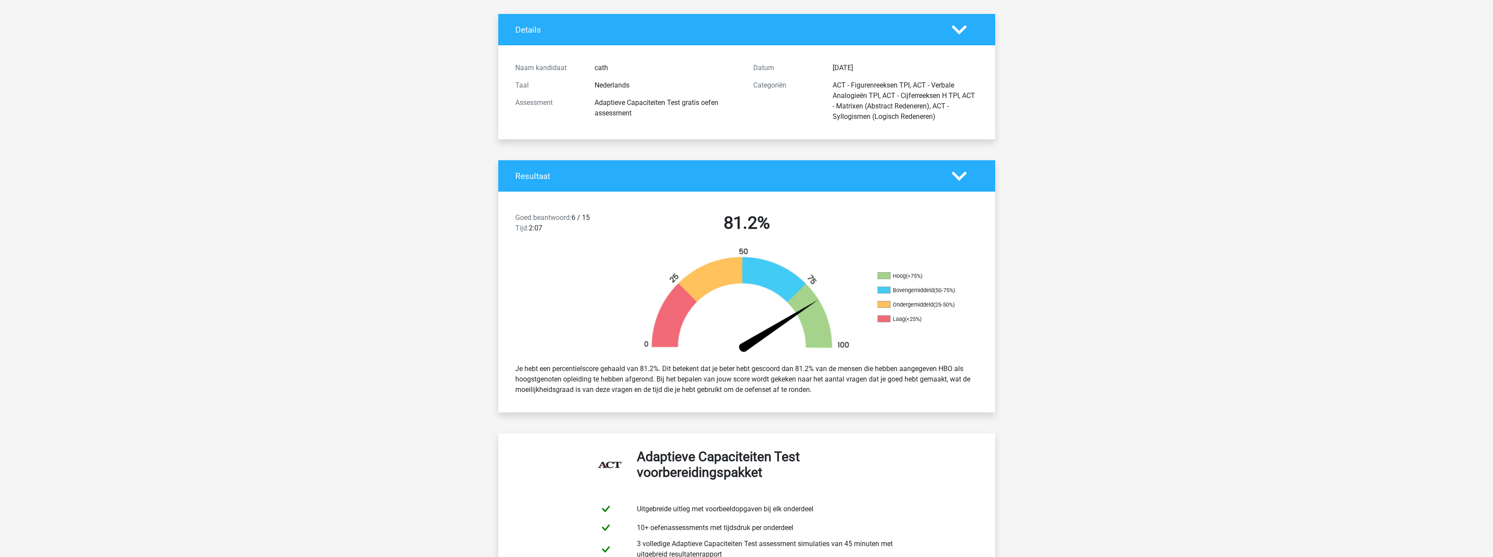 The width and height of the screenshot is (1493, 557). Describe the element at coordinates (548, 68) in the screenshot. I see `div: Naam kandidaat` at that location.